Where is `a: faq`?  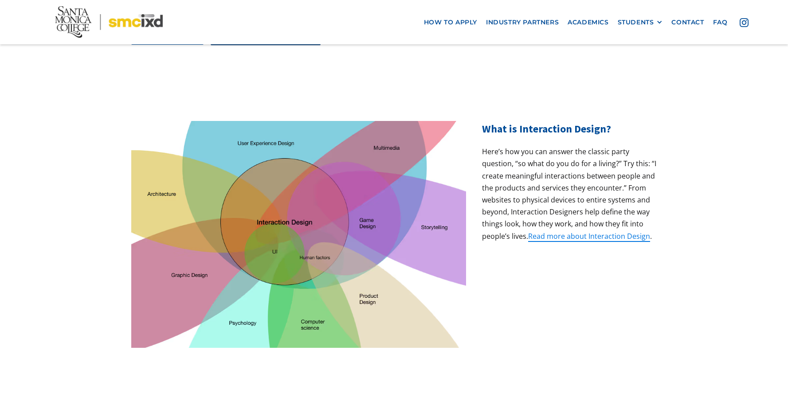
a: faq is located at coordinates (720, 22).